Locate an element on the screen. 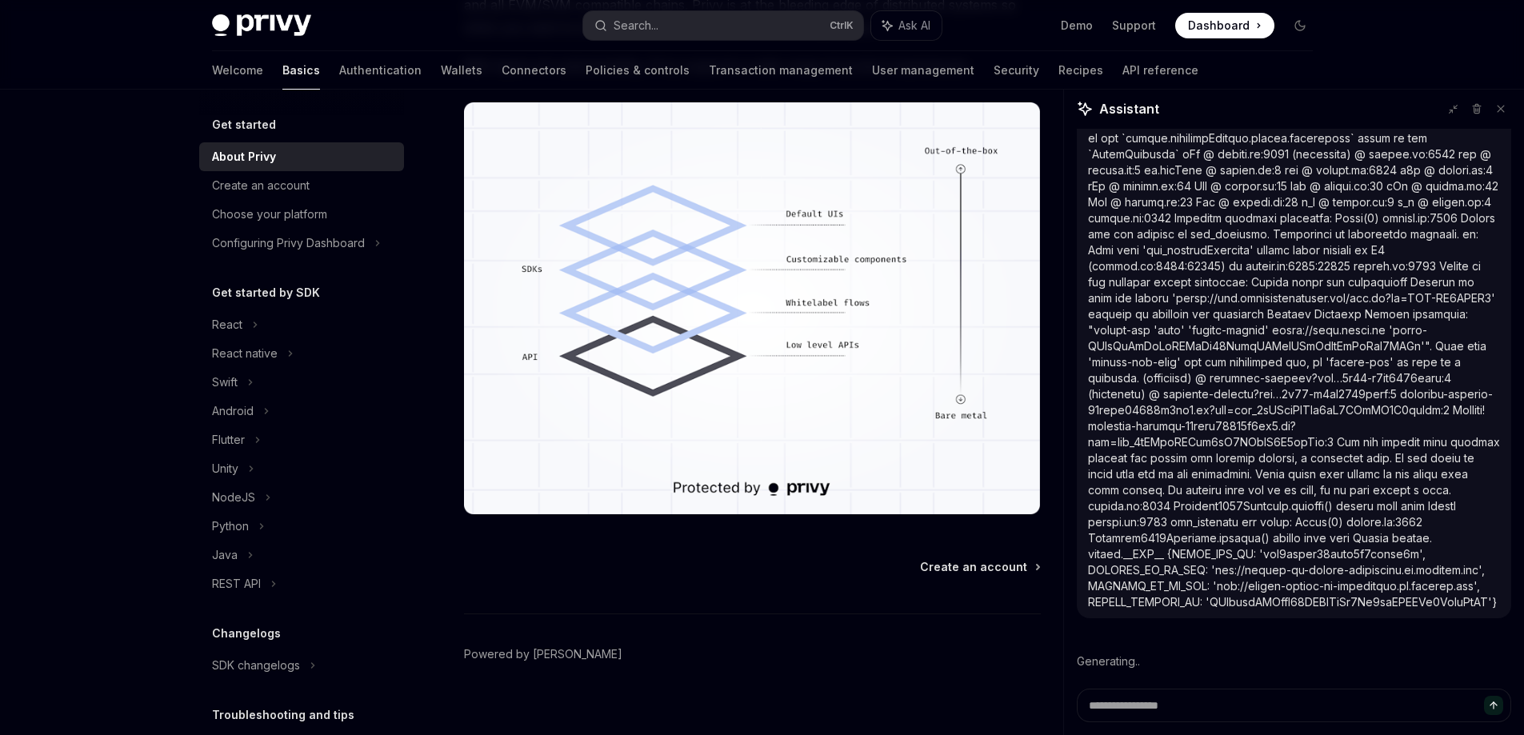 The height and width of the screenshot is (735, 1524). div: Java is located at coordinates (225, 555).